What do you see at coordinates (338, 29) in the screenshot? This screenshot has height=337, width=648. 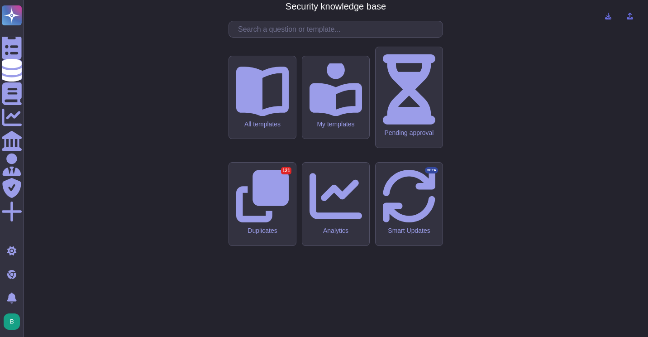 I see `input: Search a question or template...` at bounding box center [338, 29].